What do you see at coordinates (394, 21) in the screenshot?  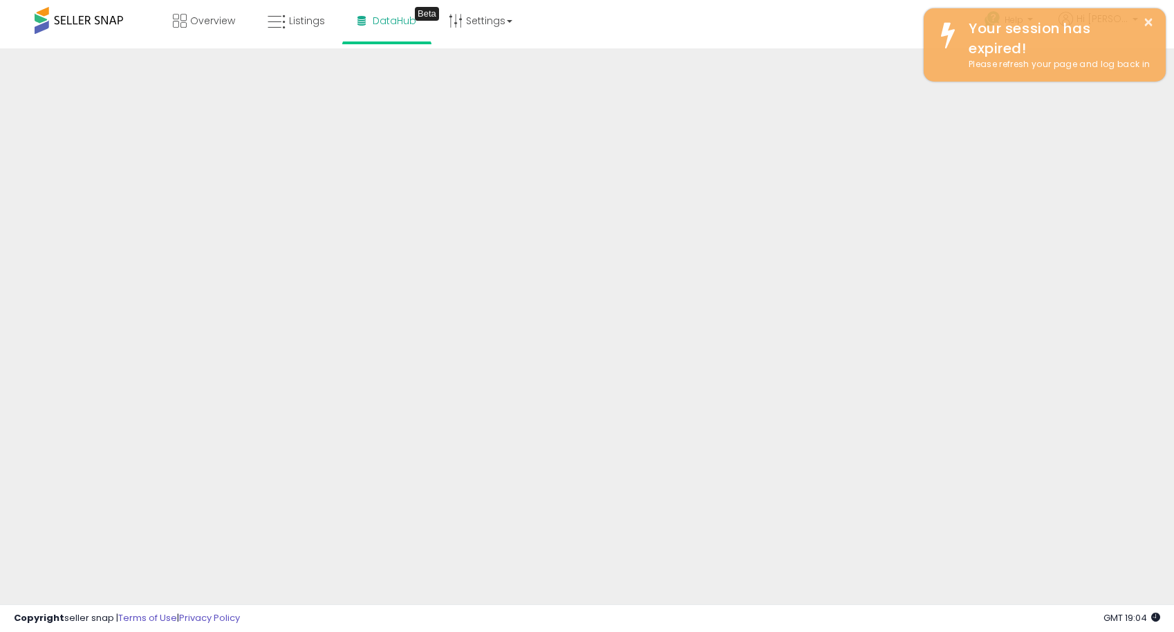 I see `span: DataHub` at bounding box center [394, 21].